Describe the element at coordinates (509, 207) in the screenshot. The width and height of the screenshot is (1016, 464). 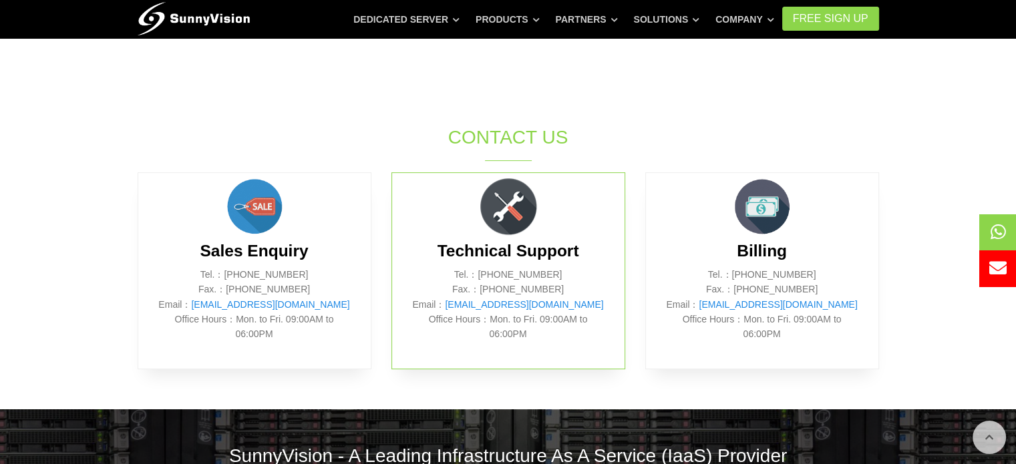
I see `img: flat-repair-tools.png` at that location.